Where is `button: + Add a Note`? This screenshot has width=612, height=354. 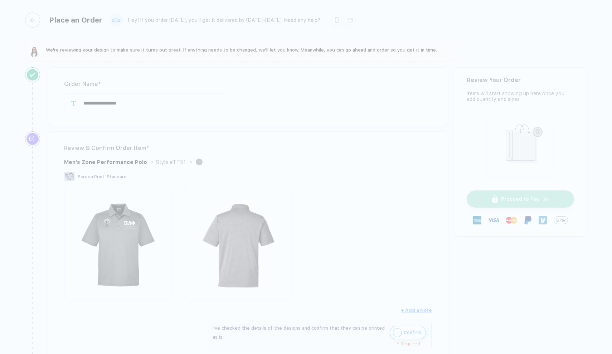
button: + Add a Note is located at coordinates (416, 310).